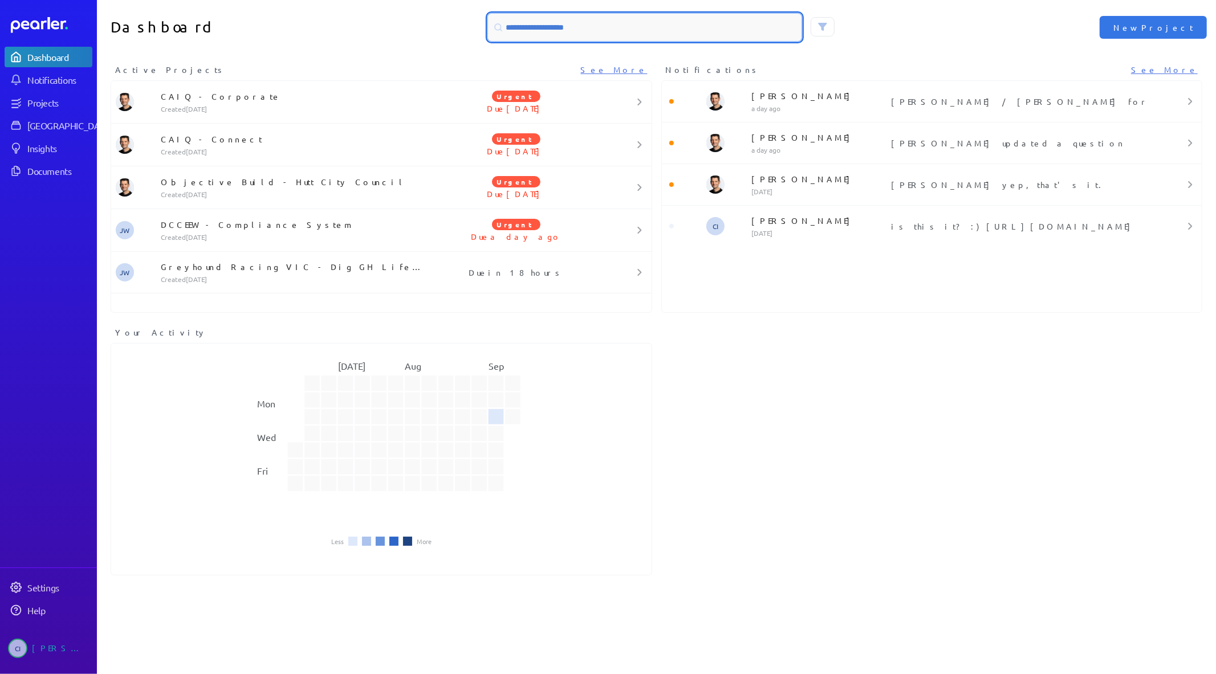 The image size is (1216, 674). Describe the element at coordinates (243, 27) in the screenshot. I see `h1: Dashboard` at that location.